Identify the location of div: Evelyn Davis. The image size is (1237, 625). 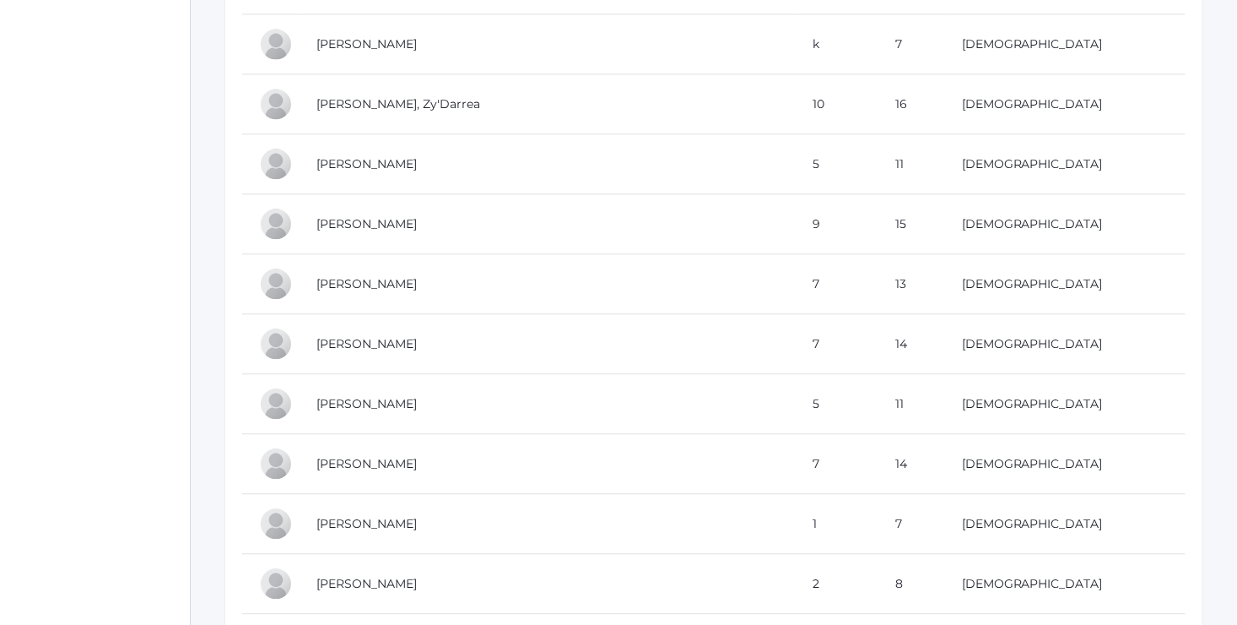
(276, 44).